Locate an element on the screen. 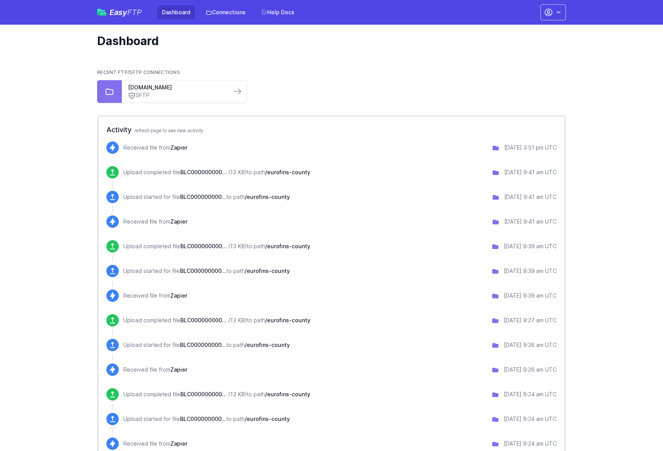 This screenshot has height=451, width=663. span: refresh page to see new activity is located at coordinates (169, 130).